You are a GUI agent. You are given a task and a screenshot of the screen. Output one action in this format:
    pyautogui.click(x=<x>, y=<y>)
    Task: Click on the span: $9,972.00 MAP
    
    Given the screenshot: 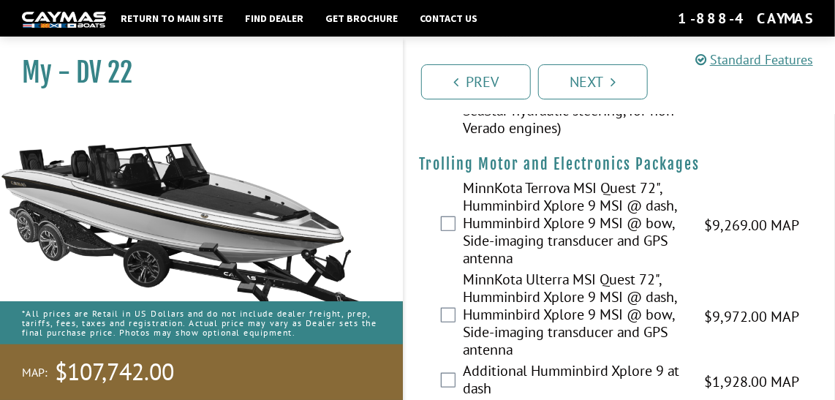 What is the action you would take?
    pyautogui.click(x=752, y=317)
    